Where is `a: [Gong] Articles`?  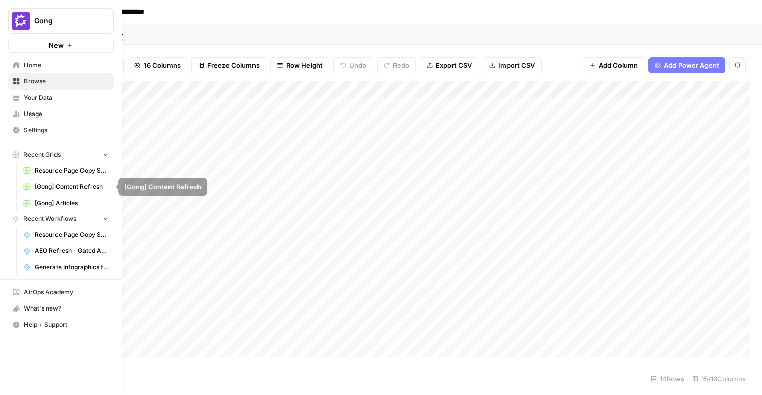
a: [Gong] Articles is located at coordinates (66, 203).